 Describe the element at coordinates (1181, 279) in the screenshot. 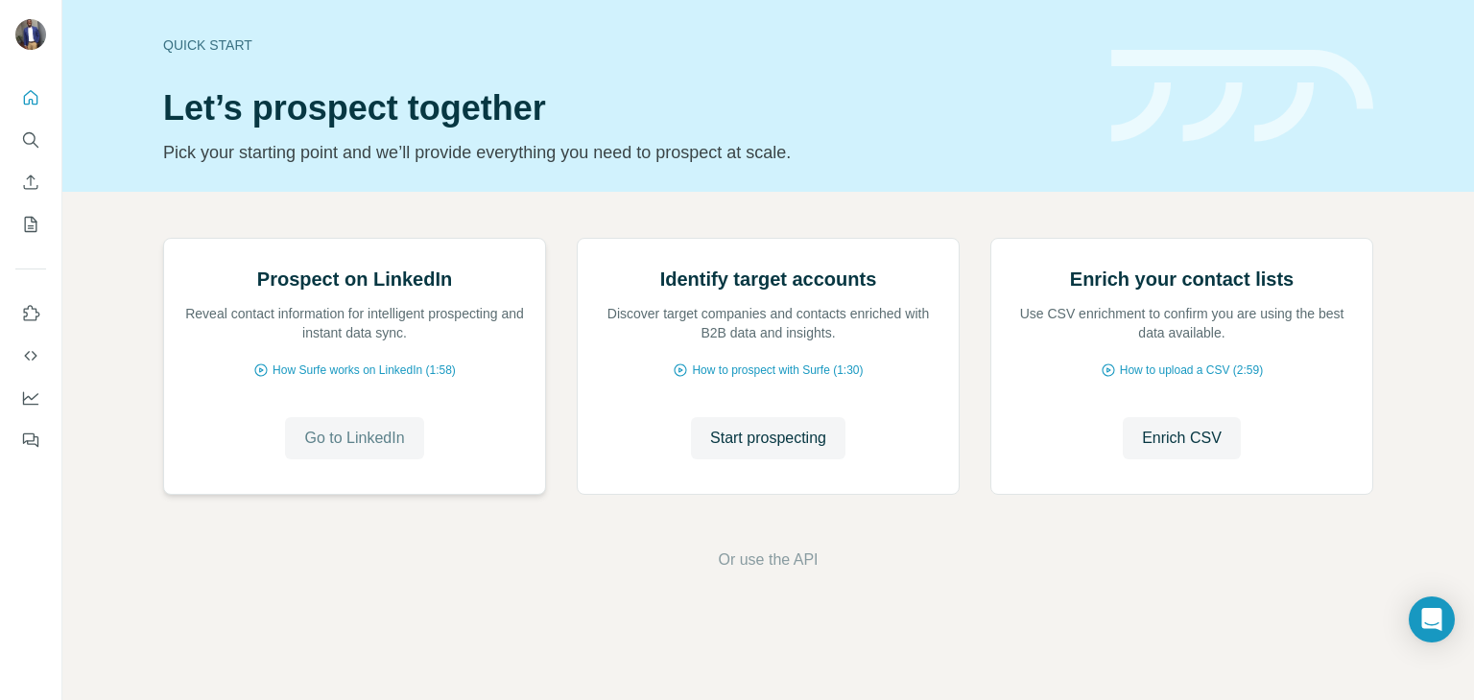

I see `h2: Enrich your contact lists` at that location.